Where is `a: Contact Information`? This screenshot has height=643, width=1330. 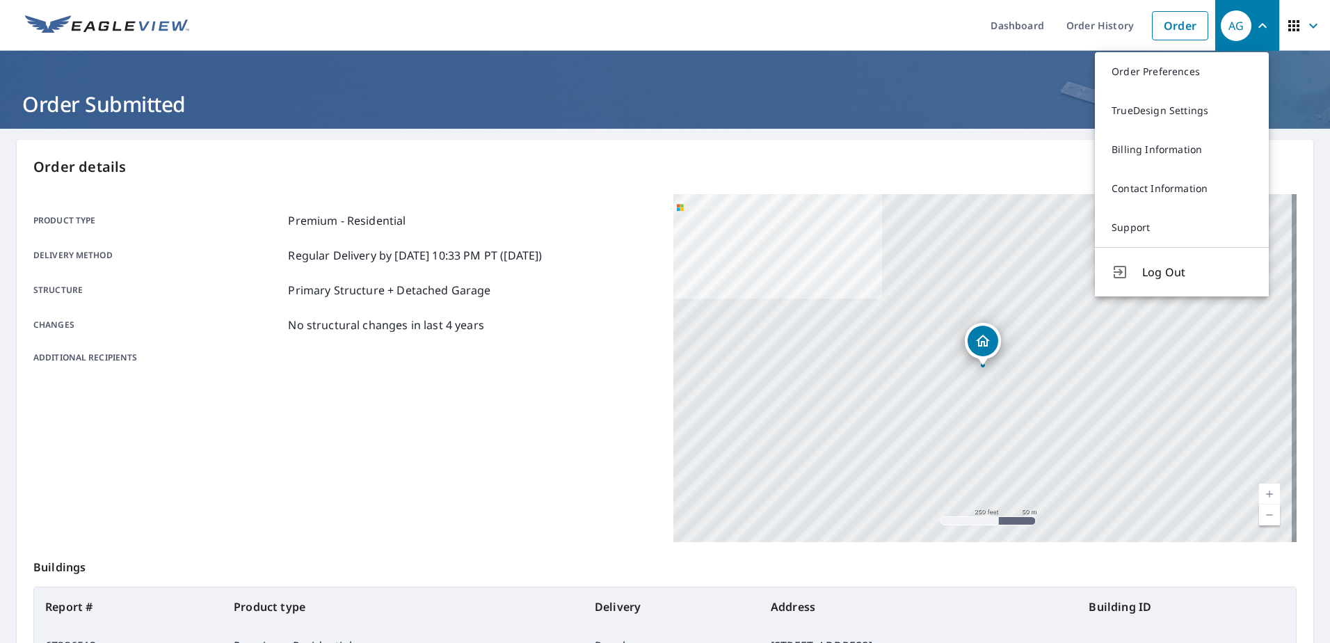
a: Contact Information is located at coordinates (1182, 189).